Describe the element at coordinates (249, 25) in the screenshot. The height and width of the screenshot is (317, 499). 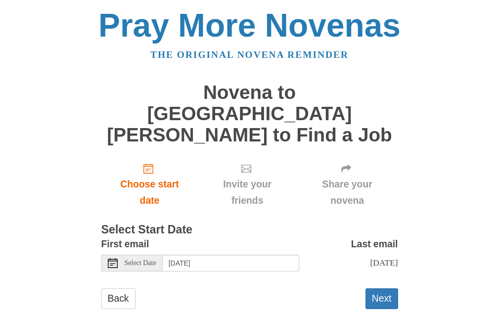
I see `a: Pray More Novenas` at that location.